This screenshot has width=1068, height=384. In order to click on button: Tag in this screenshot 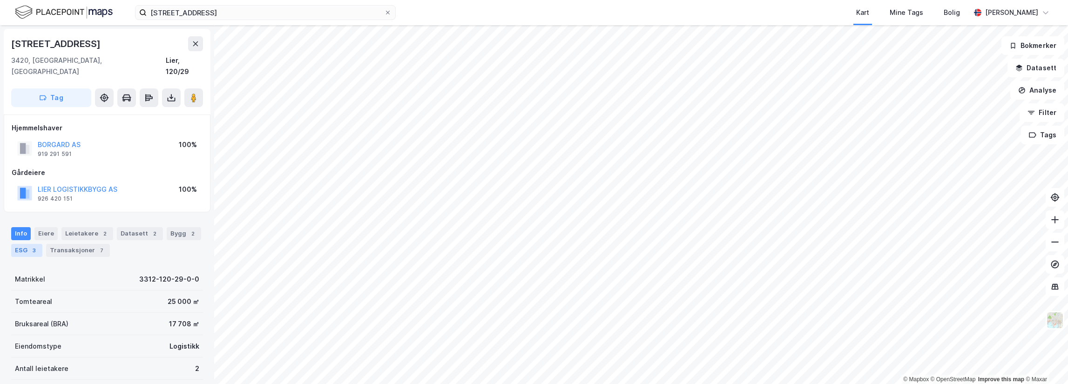, I will do `click(51, 98)`.